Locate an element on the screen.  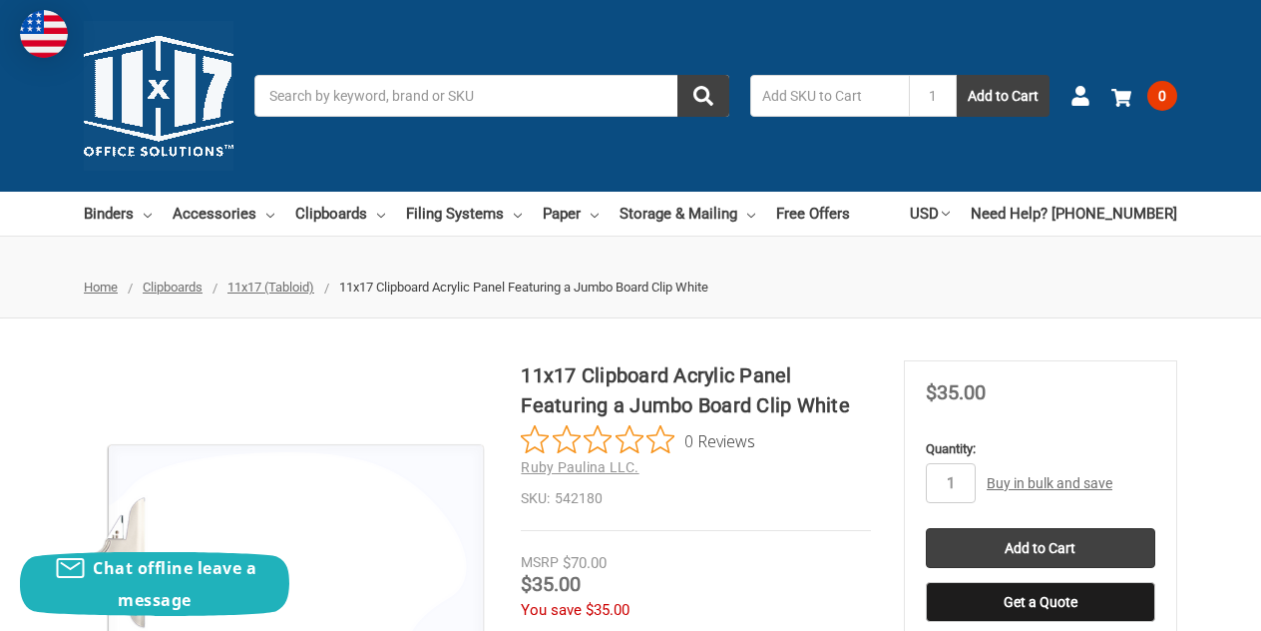
span: 11x17 Clipboard Acrylic Panel Featuring a Jumbo Board Clip White is located at coordinates (524, 286).